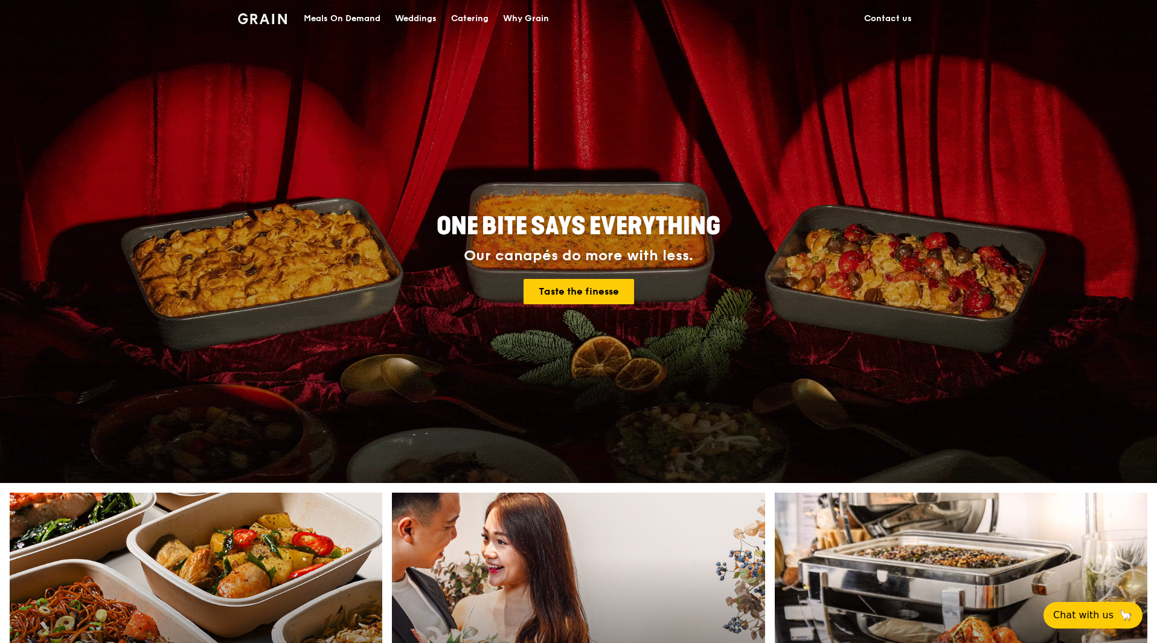 The width and height of the screenshot is (1157, 643). What do you see at coordinates (578, 226) in the screenshot?
I see `span: ONE BITE SAYS EVERYTHING` at bounding box center [578, 226].